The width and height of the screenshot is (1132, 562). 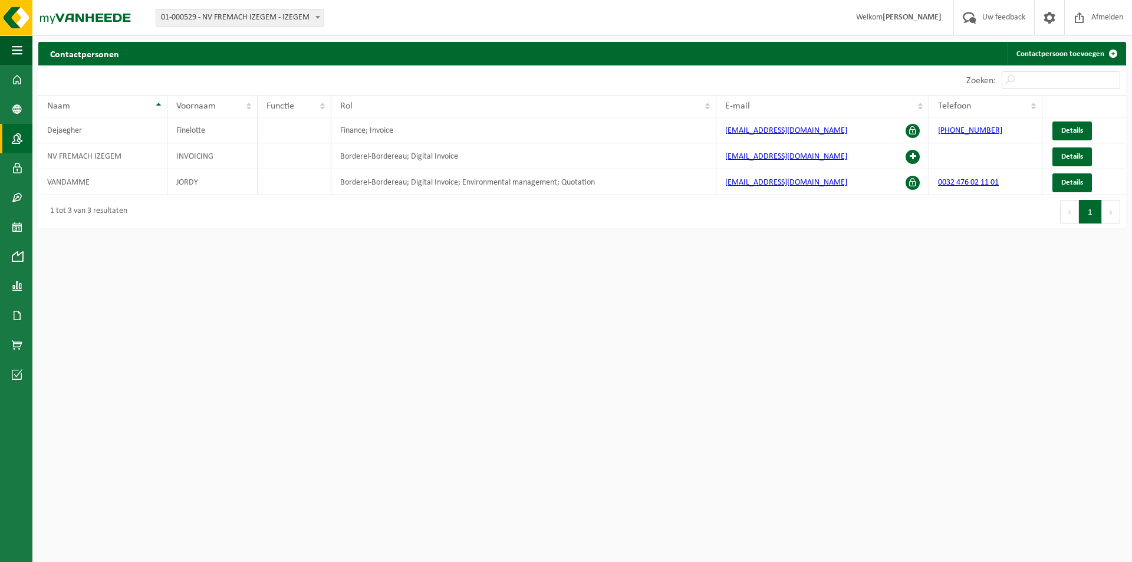 What do you see at coordinates (1070, 212) in the screenshot?
I see `button: Previous` at bounding box center [1070, 212].